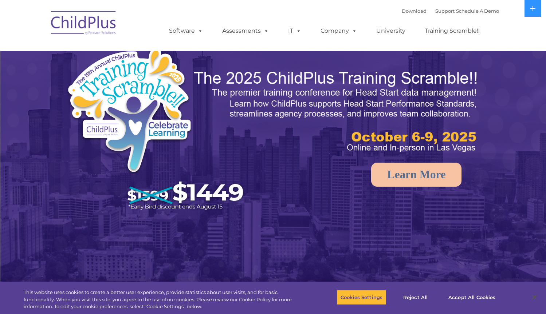 The height and width of the screenshot is (314, 546). Describe the element at coordinates (245, 31) in the screenshot. I see `a: Assessments` at that location.